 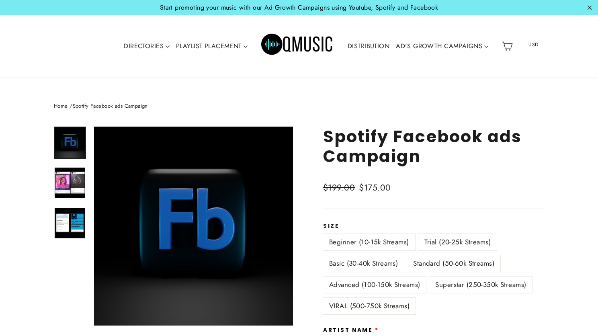 What do you see at coordinates (147, 46) in the screenshot?
I see `a: DIRECTORIES` at bounding box center [147, 46].